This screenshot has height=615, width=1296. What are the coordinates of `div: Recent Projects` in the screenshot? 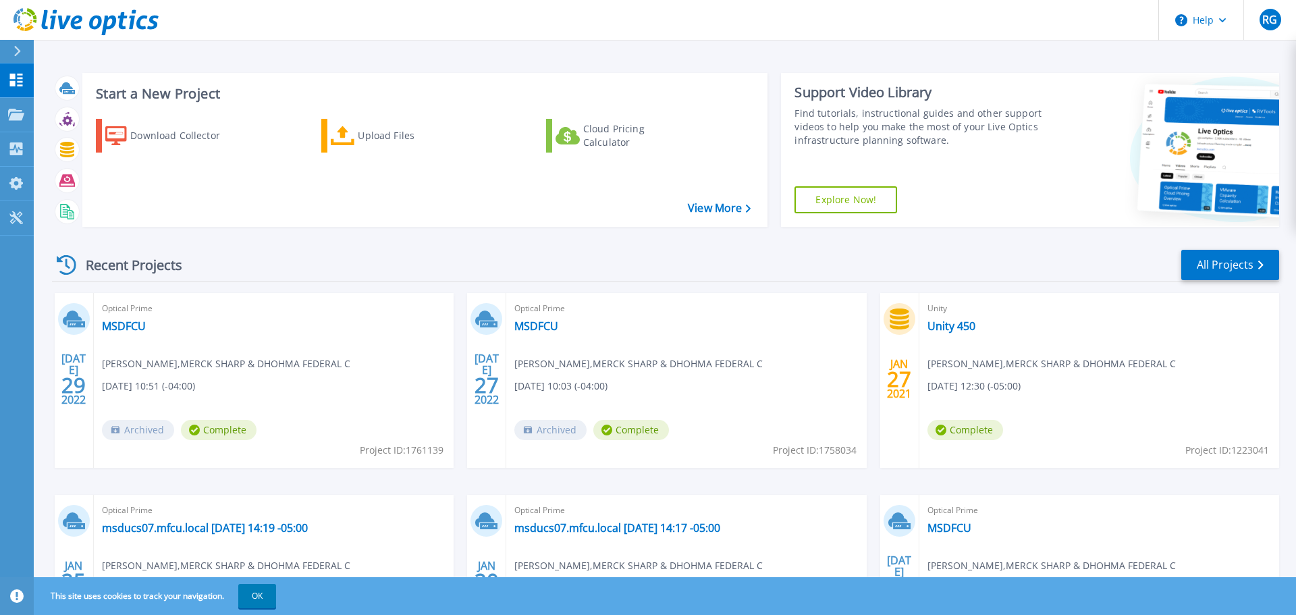 It's located at (126, 264).